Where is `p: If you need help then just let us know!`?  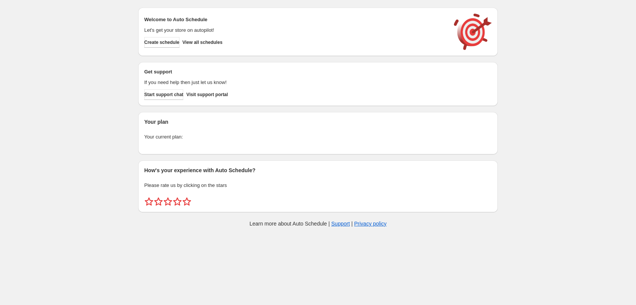 p: If you need help then just let us know! is located at coordinates (295, 83).